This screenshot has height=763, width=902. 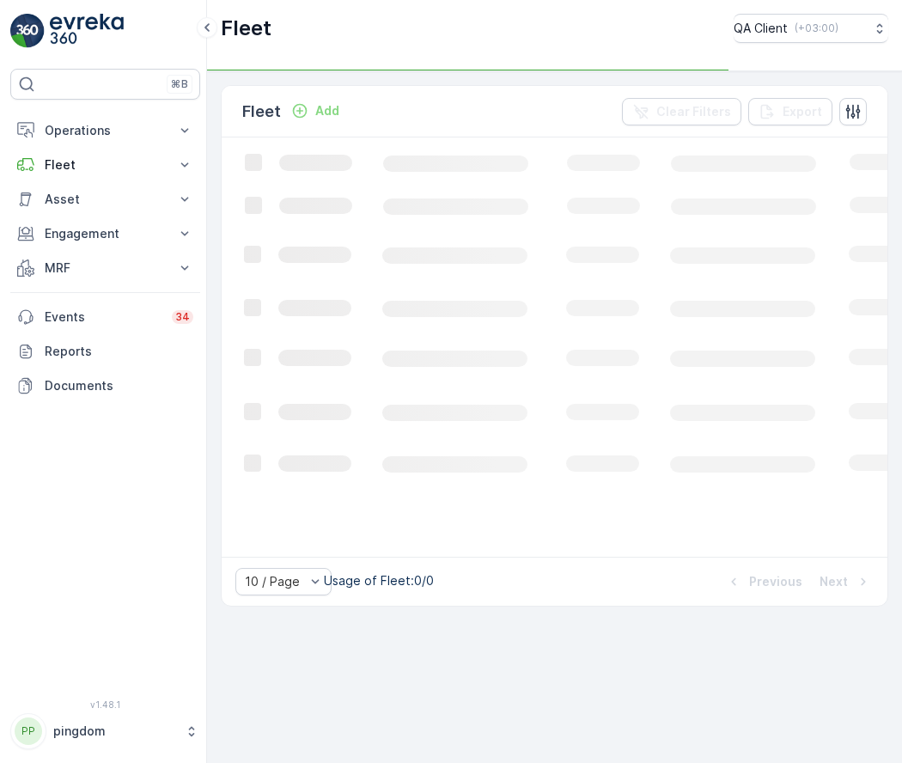 What do you see at coordinates (182, 317) in the screenshot?
I see `p: 34` at bounding box center [182, 317].